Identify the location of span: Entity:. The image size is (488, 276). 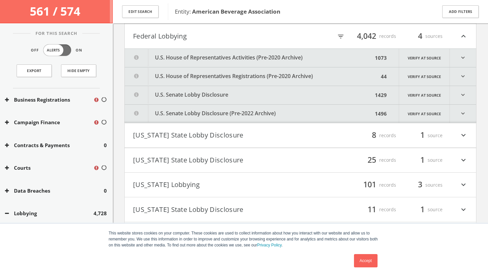
(228, 11).